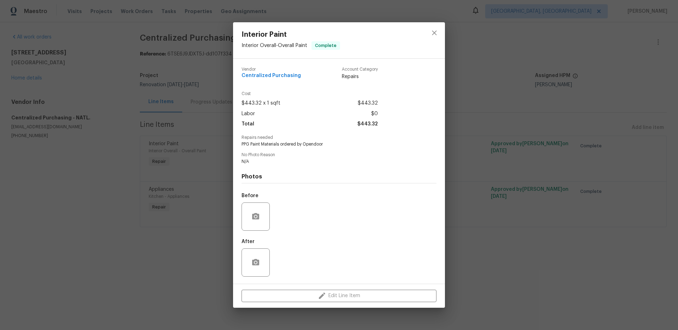  I want to click on span: Repairs needed, so click(339, 137).